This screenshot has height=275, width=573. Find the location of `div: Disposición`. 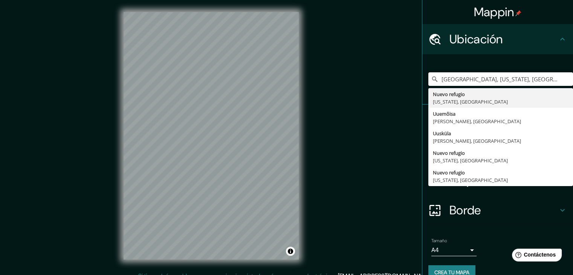

div: Disposición is located at coordinates (498, 180).